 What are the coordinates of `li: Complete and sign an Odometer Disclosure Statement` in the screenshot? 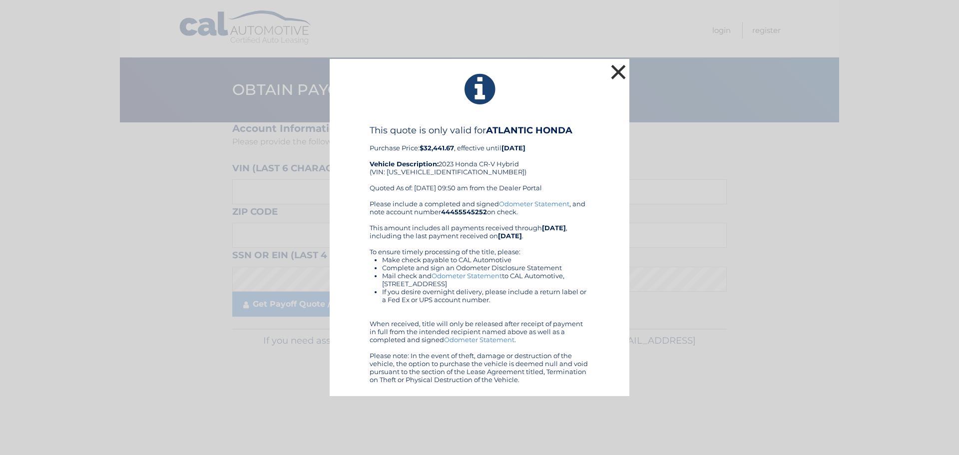 It's located at (485, 268).